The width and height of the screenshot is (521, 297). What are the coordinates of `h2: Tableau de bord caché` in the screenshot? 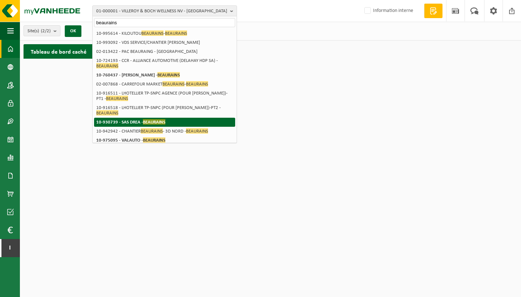 It's located at (59, 51).